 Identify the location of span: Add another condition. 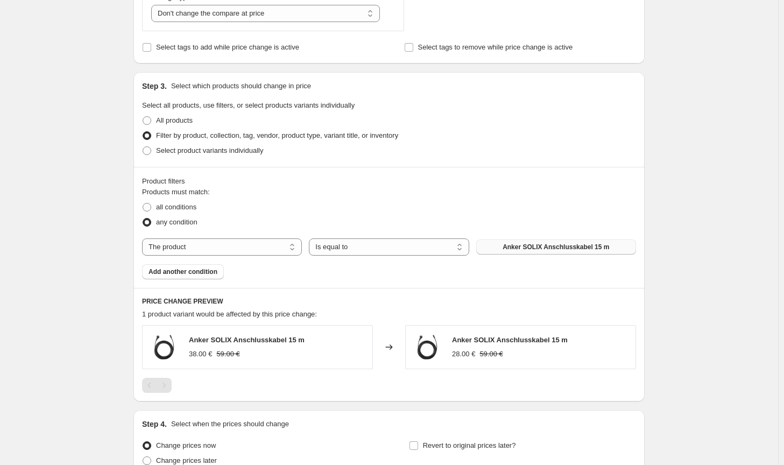
(183, 272).